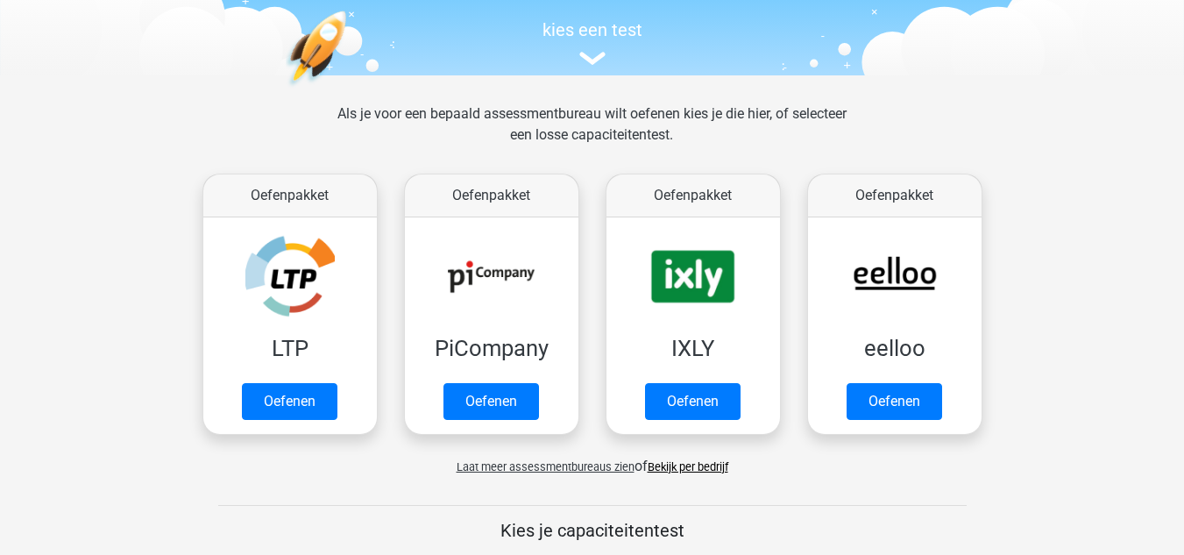 This screenshot has width=1184, height=555. Describe the element at coordinates (592, 135) in the screenshot. I see `div: Als je voor een bepaald assessmentbureau wilt oefenen kies je die hier, of selecteer een losse ca...` at that location.